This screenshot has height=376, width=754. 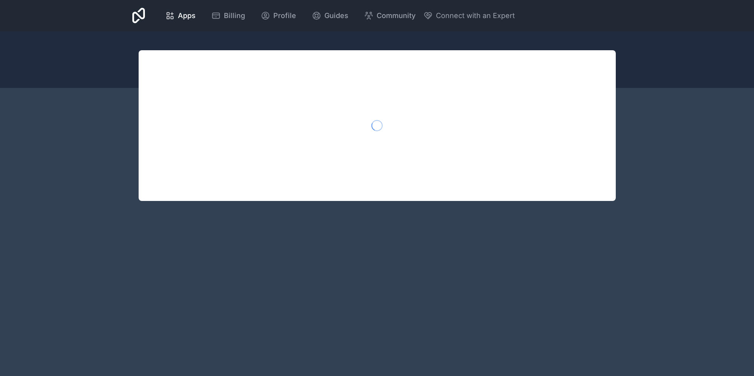 I want to click on span: Profile, so click(x=285, y=16).